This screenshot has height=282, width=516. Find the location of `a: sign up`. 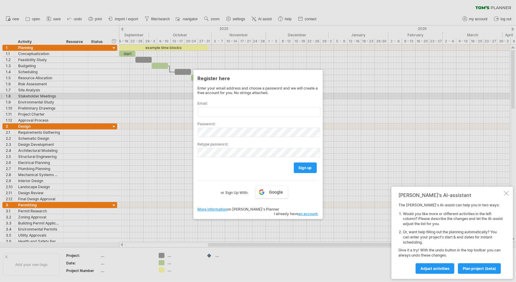

a: sign up is located at coordinates (305, 167).